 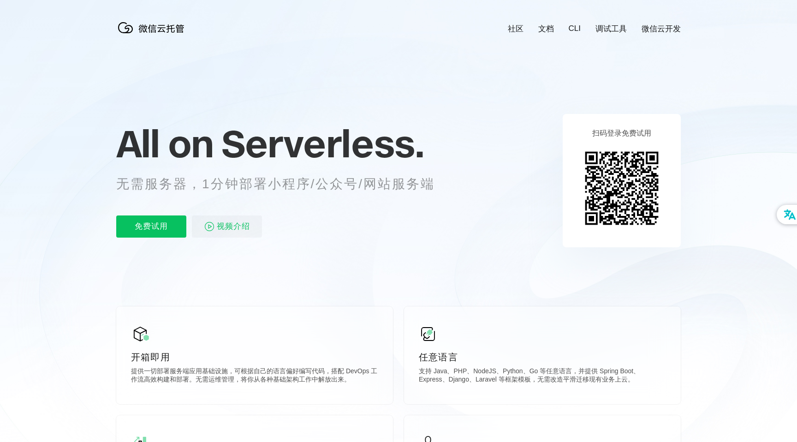 I want to click on a: 调试工具, so click(x=611, y=29).